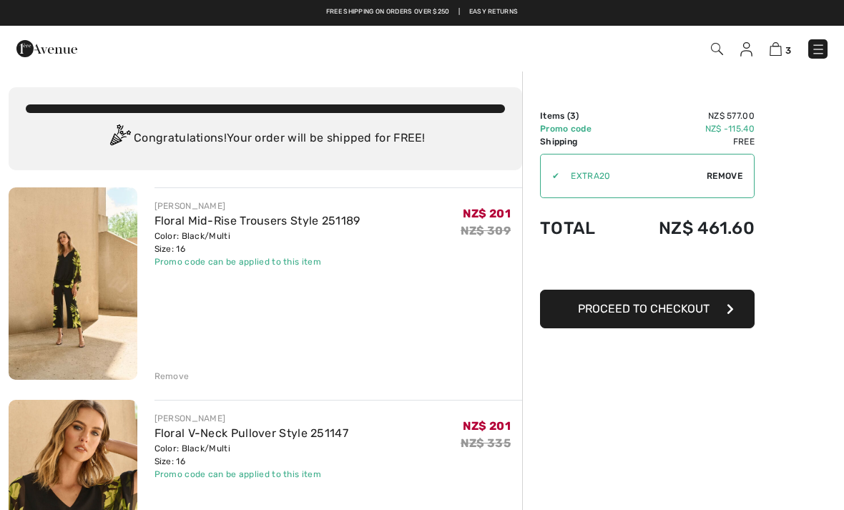 This screenshot has width=844, height=510. I want to click on img: Congratulation2.svg, so click(119, 139).